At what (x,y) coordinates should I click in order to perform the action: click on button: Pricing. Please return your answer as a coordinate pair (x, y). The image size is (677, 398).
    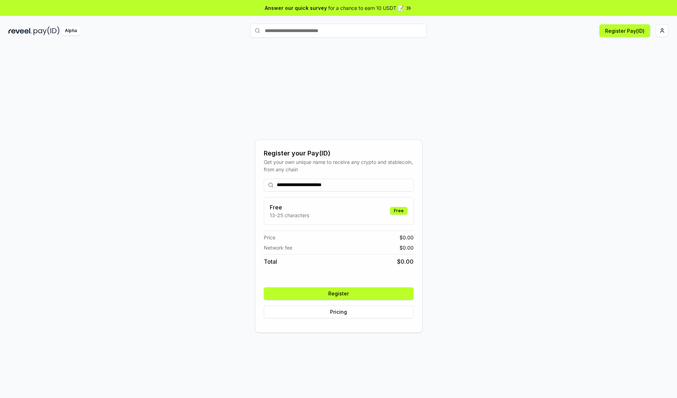
    Looking at the image, I should click on (339, 312).